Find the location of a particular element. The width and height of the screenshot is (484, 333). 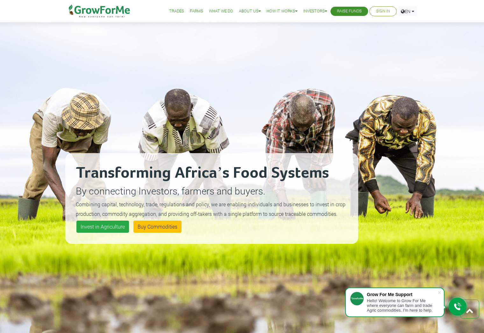

a: Buy Commodities is located at coordinates (157, 227).